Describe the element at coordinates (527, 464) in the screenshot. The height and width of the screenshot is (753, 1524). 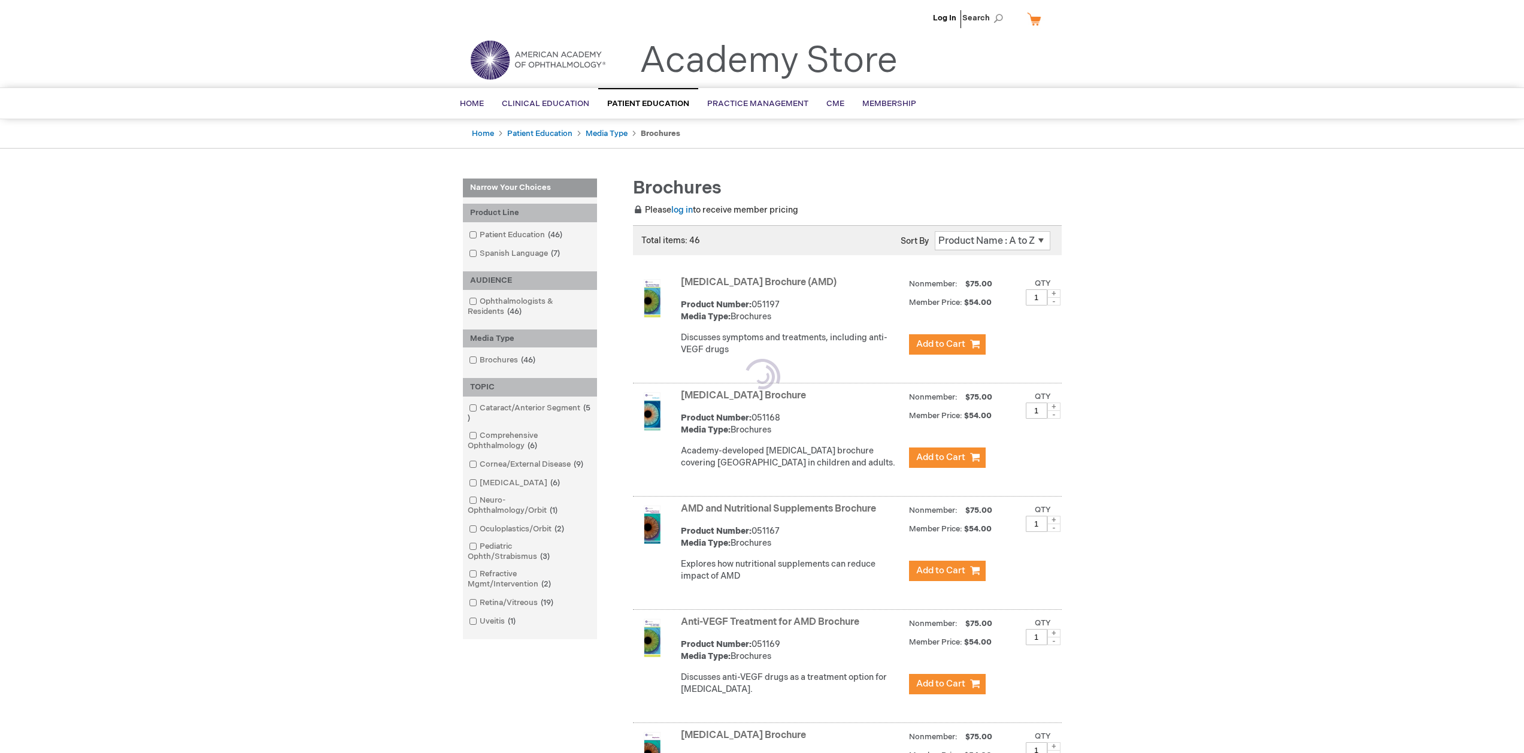
I see `a: Cornea/External Disease9` at that location.